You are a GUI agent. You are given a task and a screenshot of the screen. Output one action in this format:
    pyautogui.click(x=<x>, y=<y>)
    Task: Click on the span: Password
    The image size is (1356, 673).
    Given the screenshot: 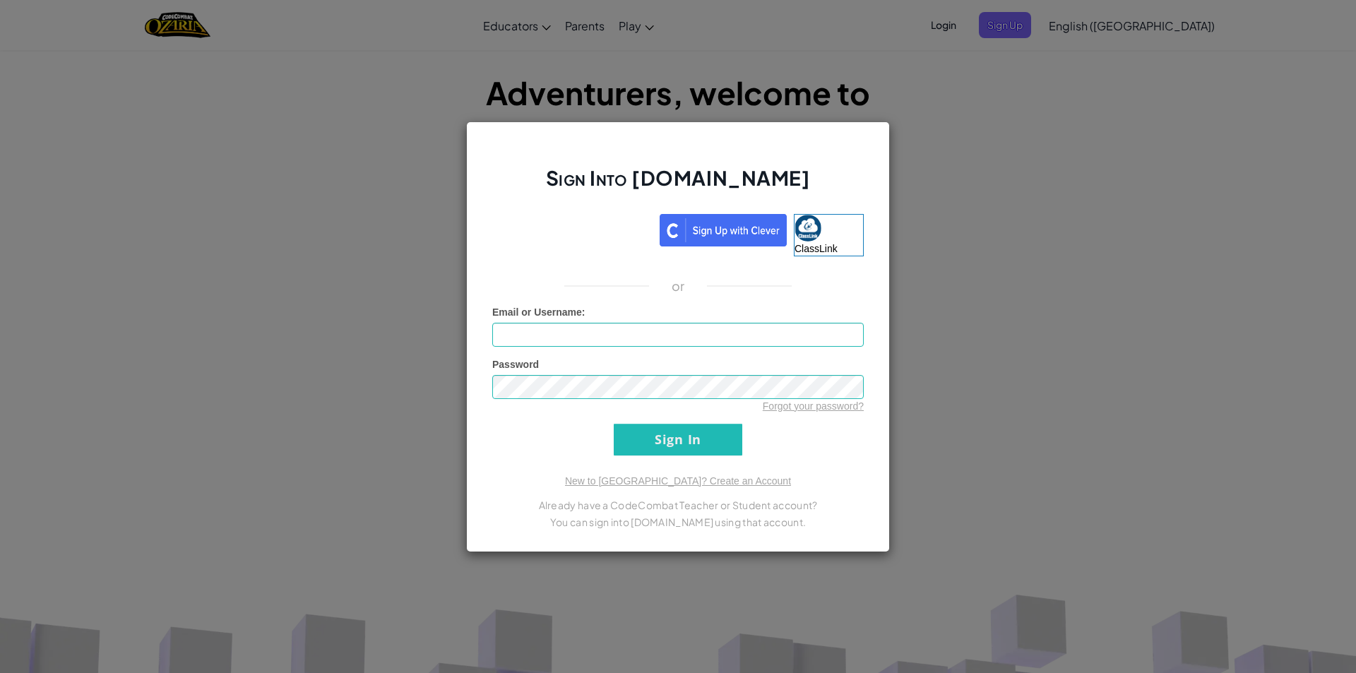 What is the action you would take?
    pyautogui.click(x=515, y=364)
    